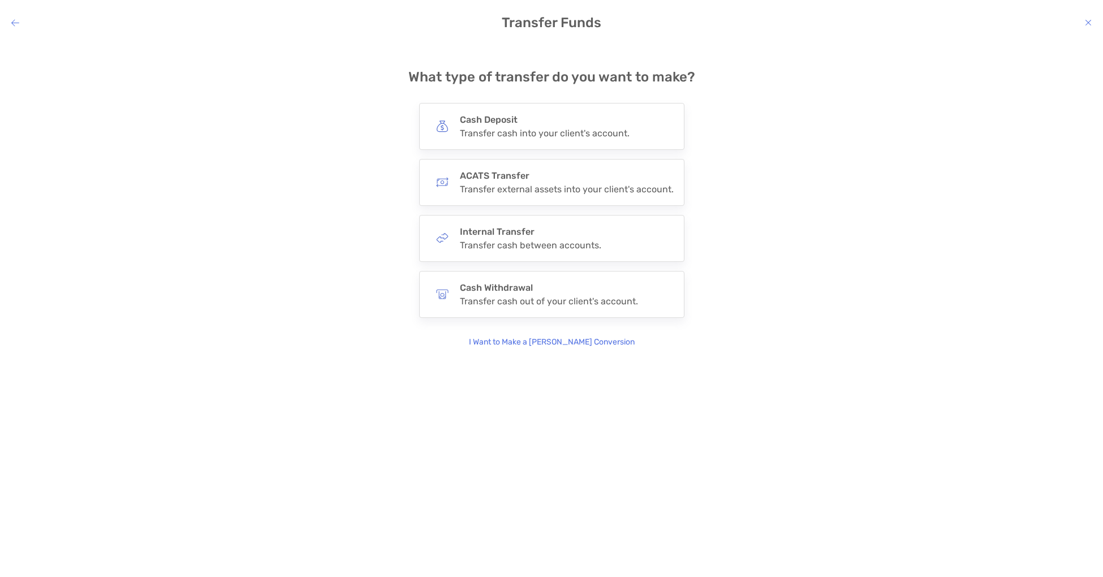 This screenshot has width=1103, height=577. Describe the element at coordinates (545, 133) in the screenshot. I see `div: Transfer cash into your client's account.` at that location.